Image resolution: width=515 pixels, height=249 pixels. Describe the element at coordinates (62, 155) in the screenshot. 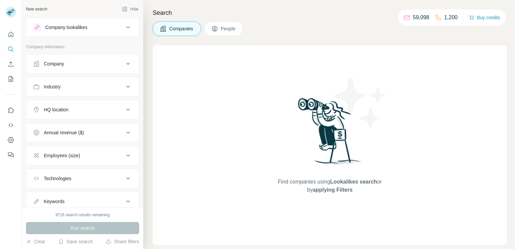

I see `div: Employees (size)` at that location.